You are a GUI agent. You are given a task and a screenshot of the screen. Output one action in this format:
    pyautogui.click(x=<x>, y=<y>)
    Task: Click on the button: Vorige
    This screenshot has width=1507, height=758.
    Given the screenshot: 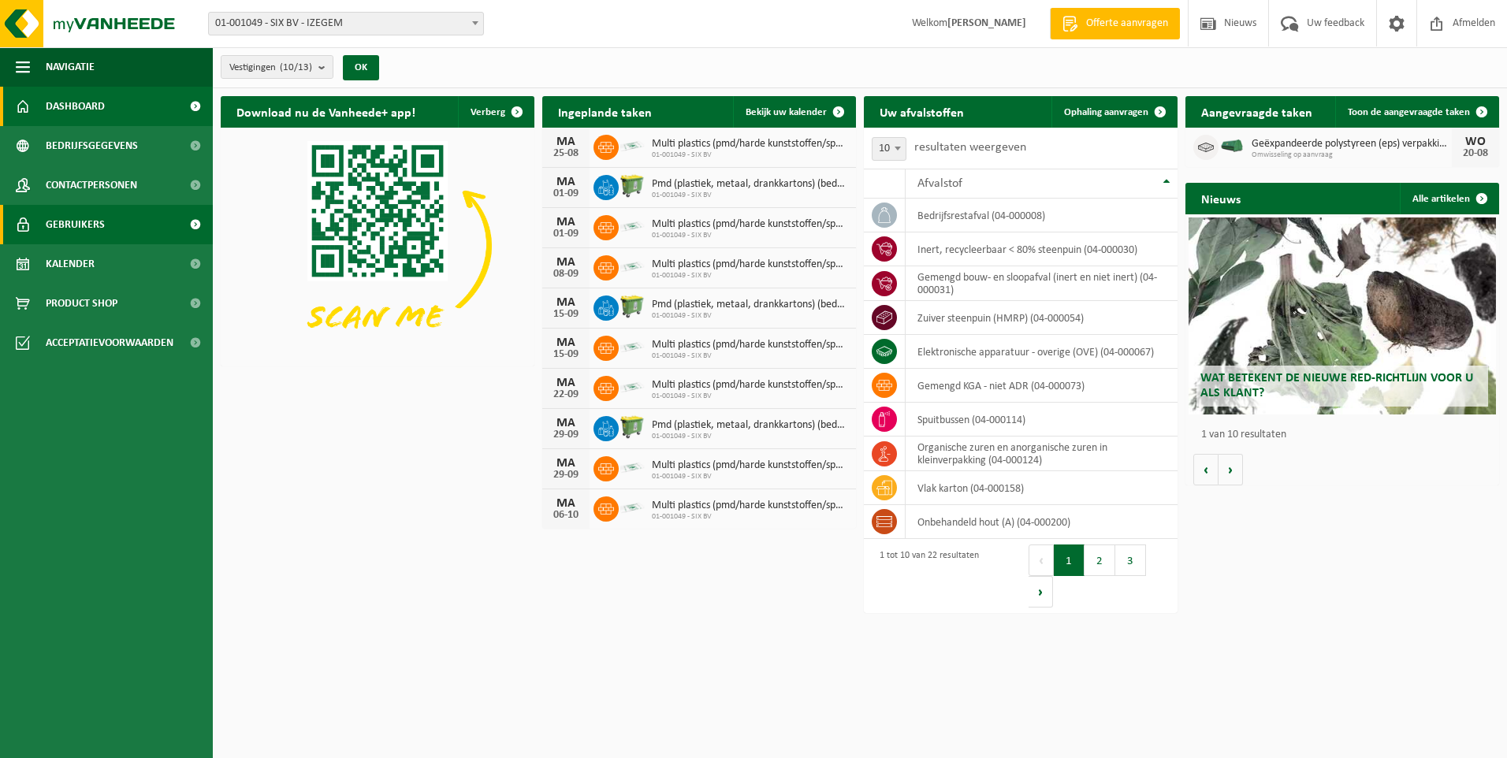 What is the action you would take?
    pyautogui.click(x=1206, y=470)
    